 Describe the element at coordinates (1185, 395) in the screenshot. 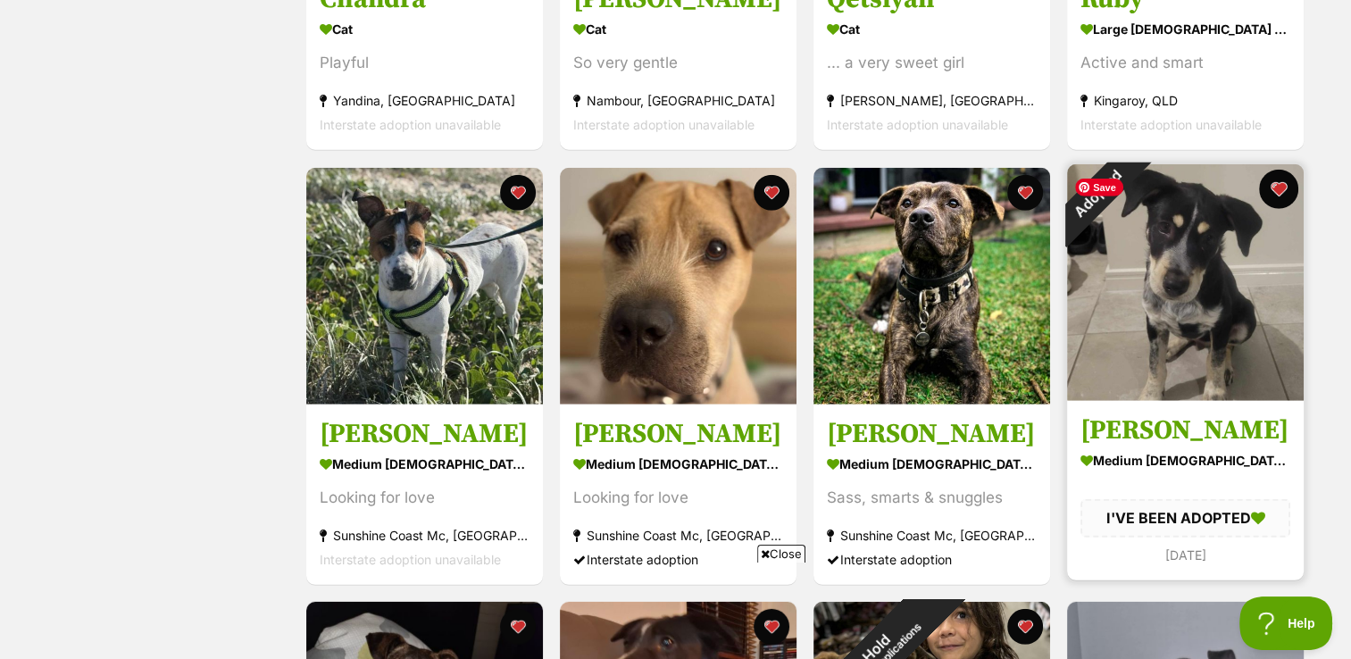

I see `a: Adopted` at that location.